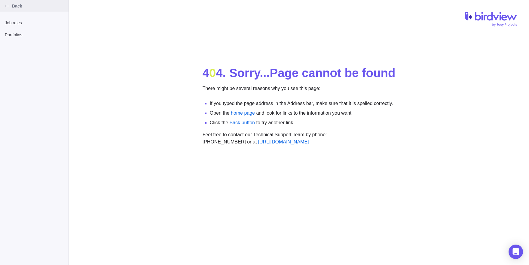 The height and width of the screenshot is (265, 529). I want to click on div: Open Intercom Messenger, so click(516, 252).